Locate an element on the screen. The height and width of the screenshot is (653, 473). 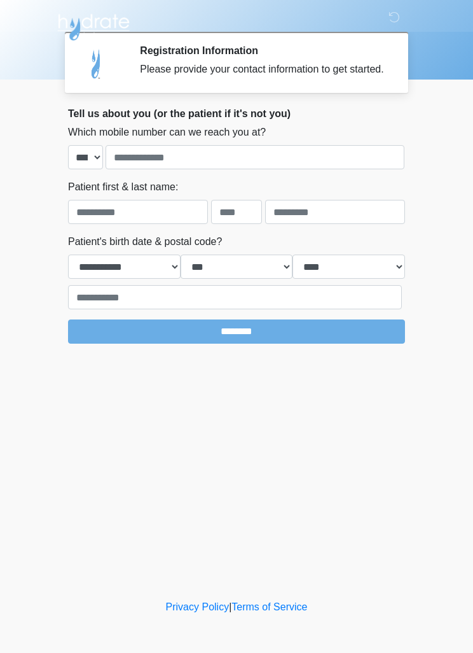
h2: Tell us about you (or the patient if it's not you) is located at coordinates (237, 113).